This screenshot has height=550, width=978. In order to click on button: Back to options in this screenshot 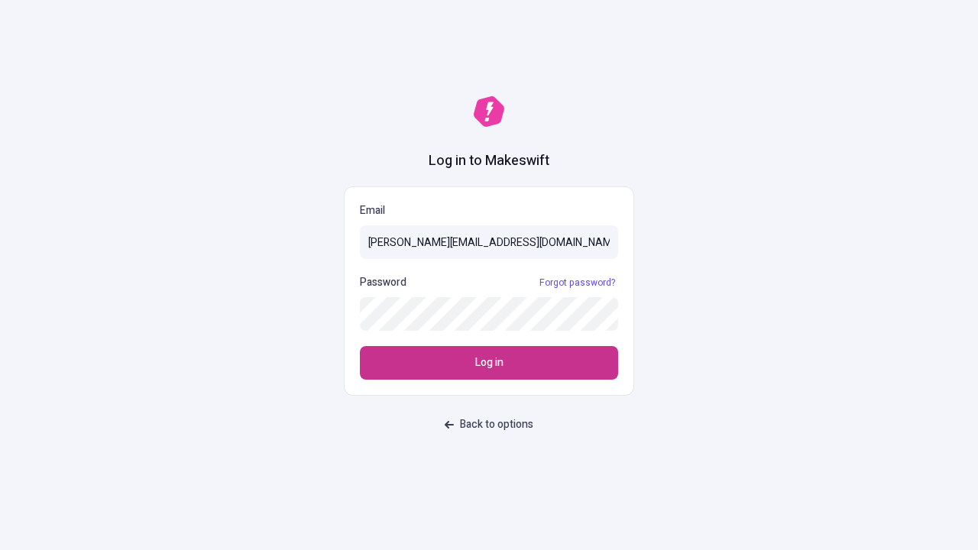, I will do `click(489, 425)`.